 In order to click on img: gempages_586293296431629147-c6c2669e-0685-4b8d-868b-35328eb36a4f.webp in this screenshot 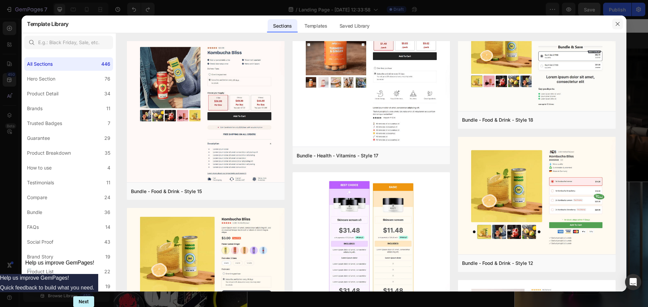, I will do `click(467, 230)`.